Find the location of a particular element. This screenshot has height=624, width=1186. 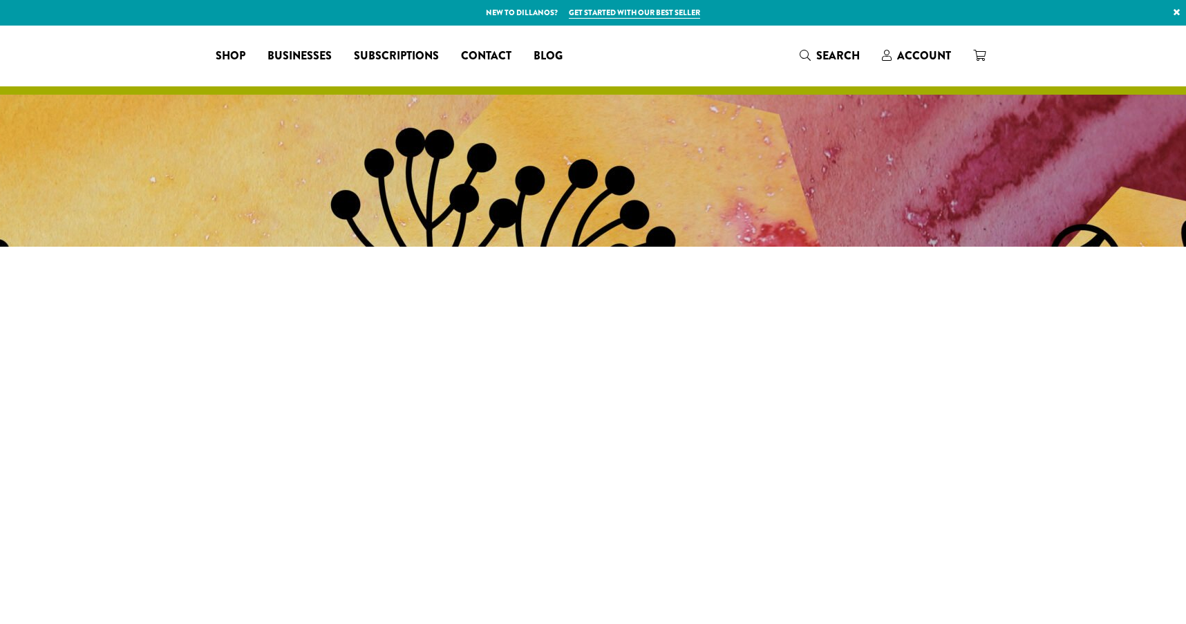

span: Businesses is located at coordinates (299, 56).